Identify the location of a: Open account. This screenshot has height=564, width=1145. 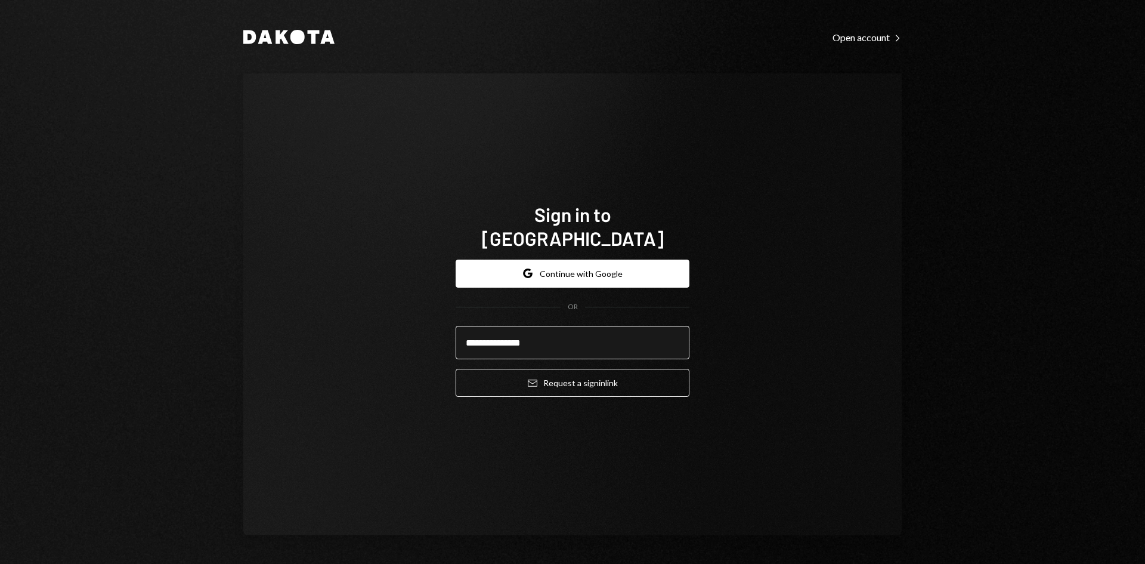
(867, 37).